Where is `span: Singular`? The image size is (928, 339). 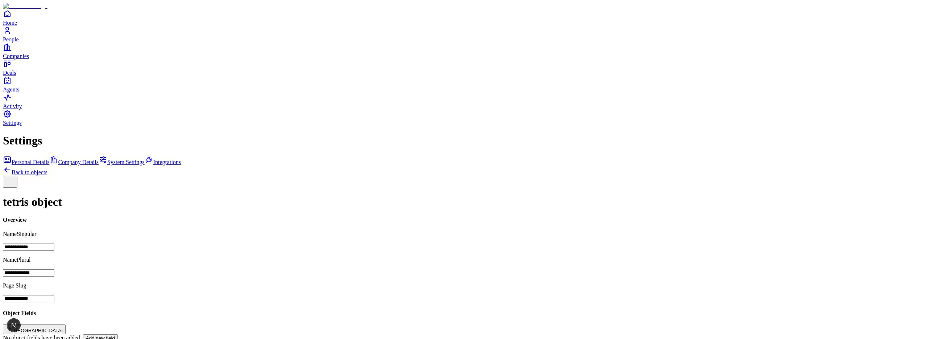
span: Singular is located at coordinates (26, 233).